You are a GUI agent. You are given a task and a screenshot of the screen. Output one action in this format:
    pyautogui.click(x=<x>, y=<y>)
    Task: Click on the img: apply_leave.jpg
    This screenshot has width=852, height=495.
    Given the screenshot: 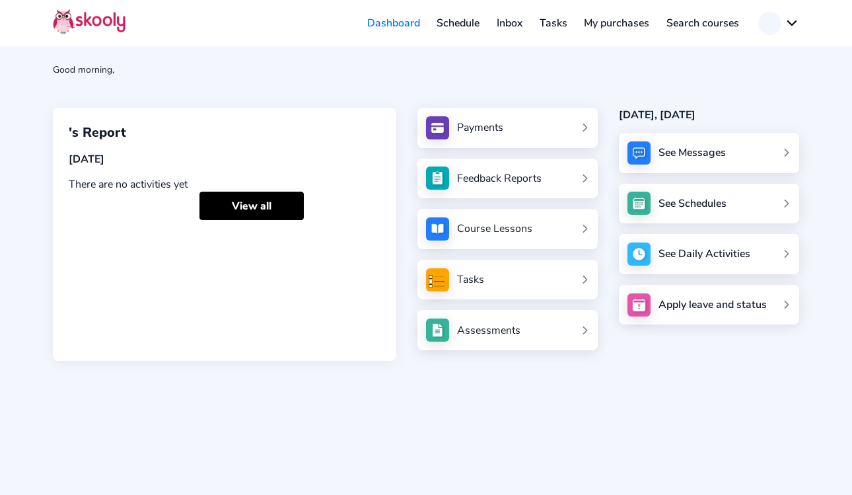 What is the action you would take?
    pyautogui.click(x=639, y=305)
    